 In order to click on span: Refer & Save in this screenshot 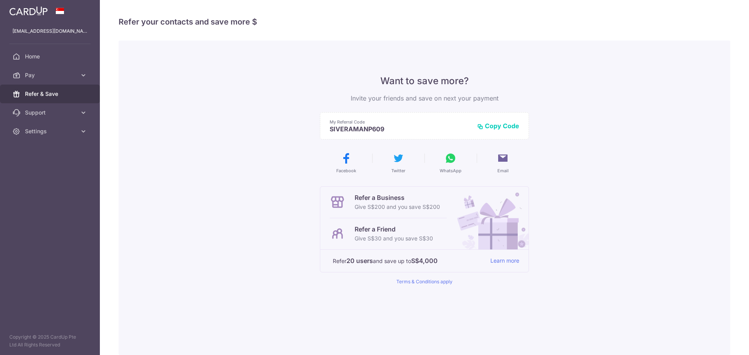, I will do `click(51, 94)`.